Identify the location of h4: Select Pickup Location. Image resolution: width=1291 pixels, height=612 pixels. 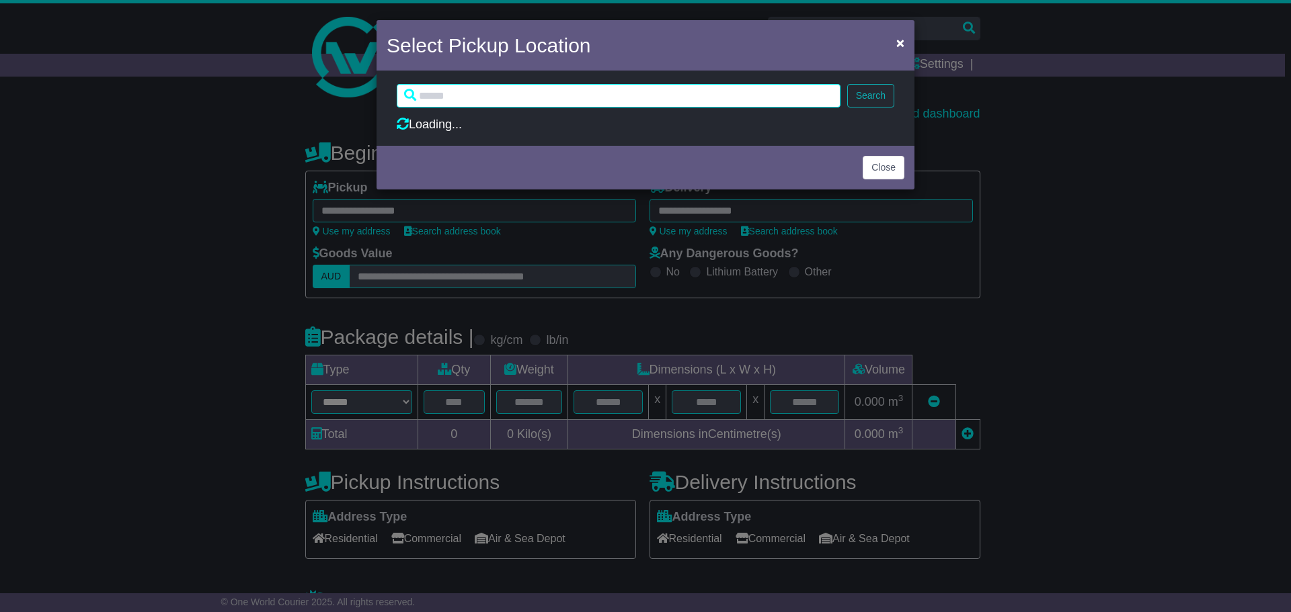
(489, 45).